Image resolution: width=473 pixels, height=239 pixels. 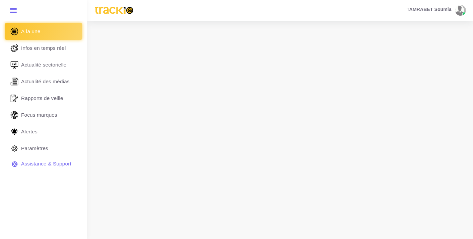 What do you see at coordinates (14, 31) in the screenshot?
I see `img: home.svg` at bounding box center [14, 31].